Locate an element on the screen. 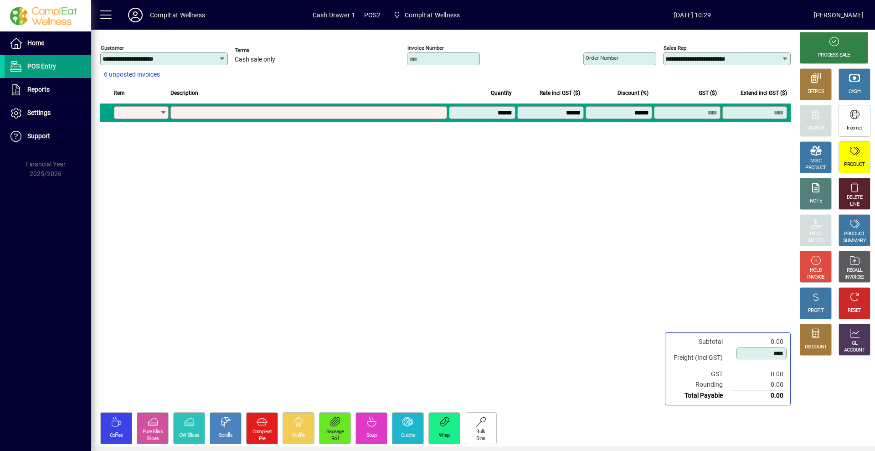 The width and height of the screenshot is (875, 451). mat-label: Order number is located at coordinates (602, 58).